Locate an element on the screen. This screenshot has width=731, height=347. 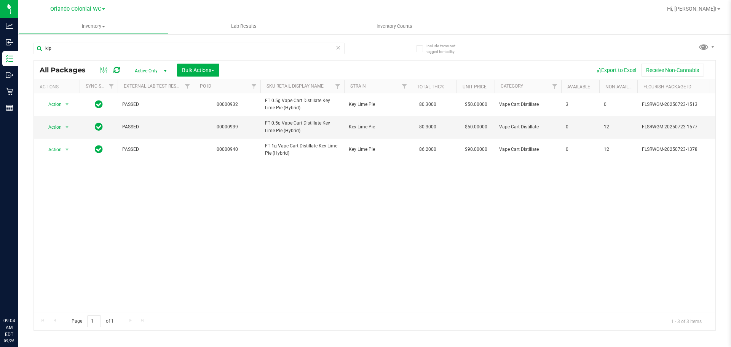
span: FLSRWGM-20250723-1378 is located at coordinates (680, 149).